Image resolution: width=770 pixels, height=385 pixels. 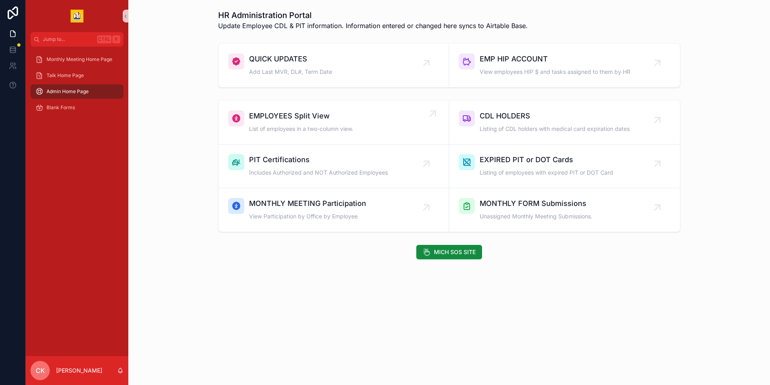 What do you see at coordinates (334, 210) in the screenshot?
I see `a: MONTHLY MEETING ParticipationView Participation by Office by Employee` at bounding box center [334, 210].